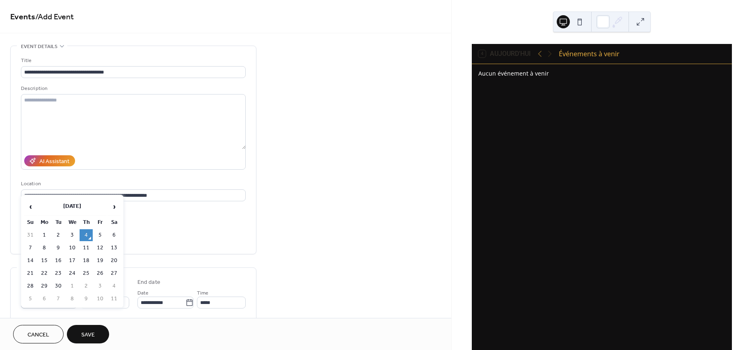 This screenshot has width=752, height=350. I want to click on td: 30, so click(58, 286).